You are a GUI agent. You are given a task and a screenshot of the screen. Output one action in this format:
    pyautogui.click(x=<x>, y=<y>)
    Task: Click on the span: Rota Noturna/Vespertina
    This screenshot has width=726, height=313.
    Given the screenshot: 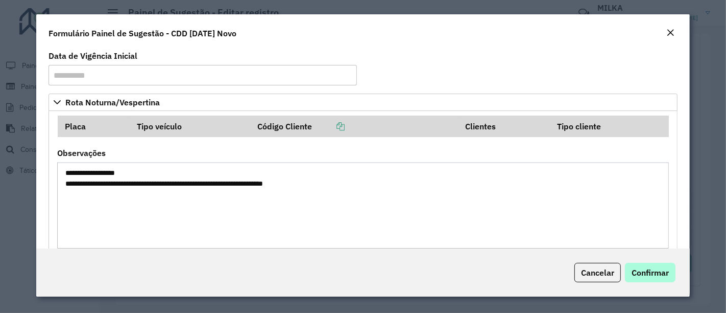 What is the action you would take?
    pyautogui.click(x=112, y=102)
    